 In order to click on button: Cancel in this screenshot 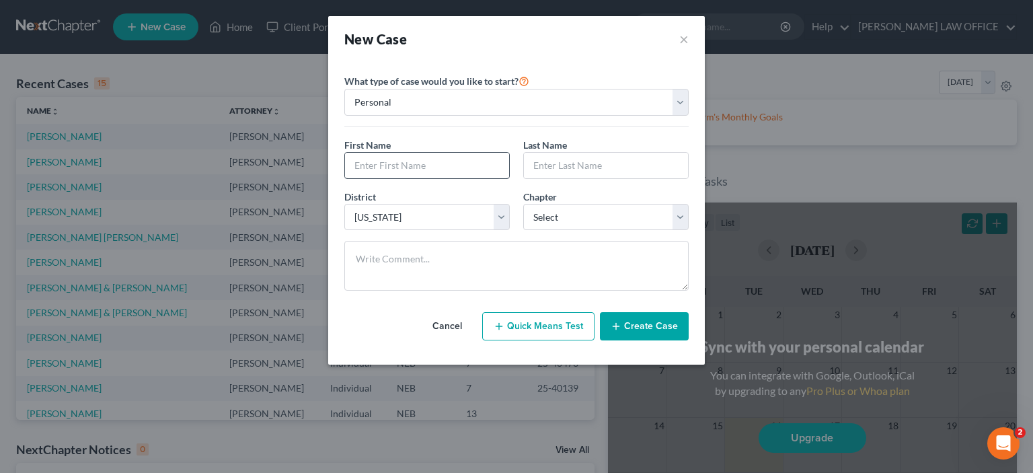, I will do `click(447, 326)`.